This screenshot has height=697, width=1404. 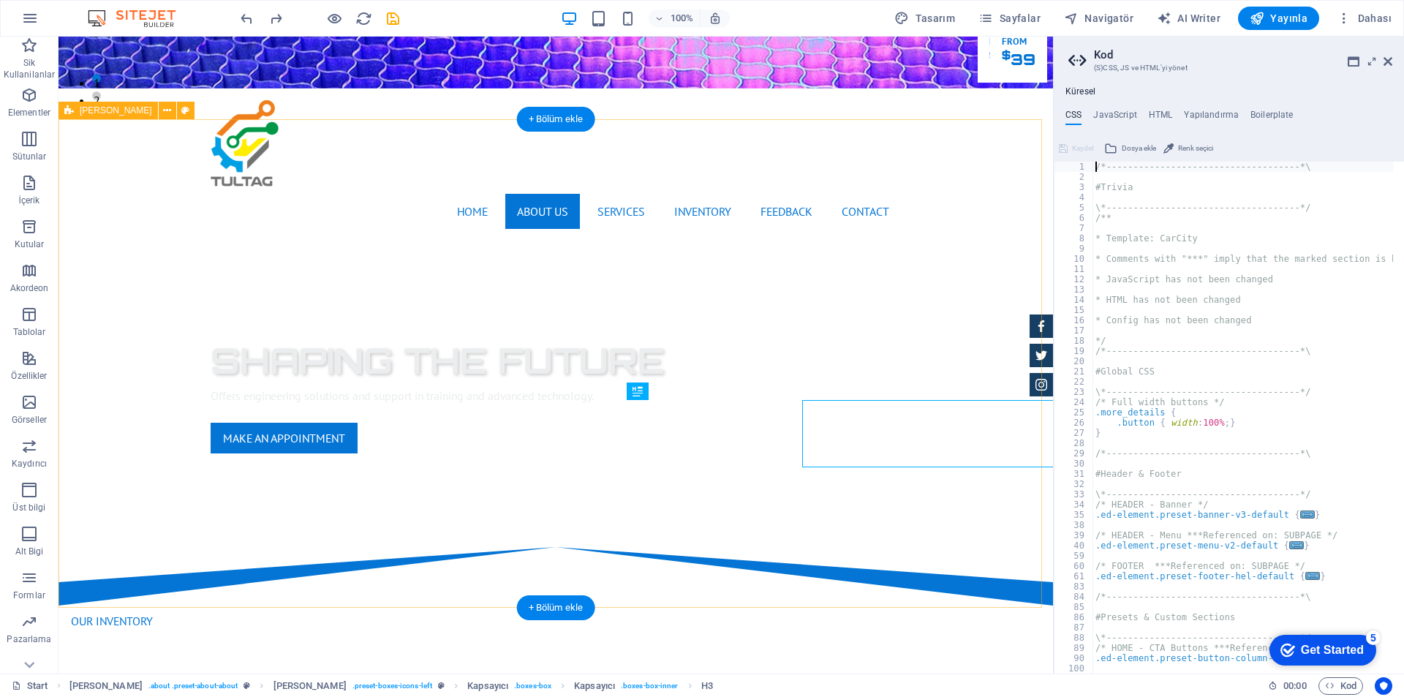 What do you see at coordinates (1075, 341) in the screenshot?
I see `div: 18` at bounding box center [1075, 341].